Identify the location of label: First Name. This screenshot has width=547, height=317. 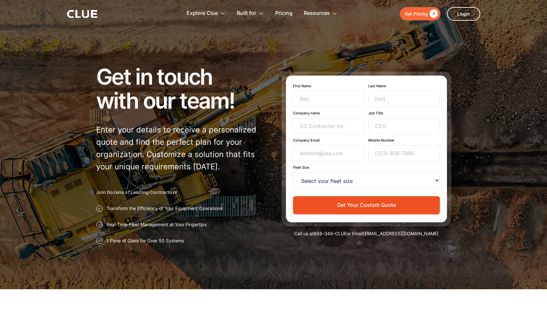
(329, 86).